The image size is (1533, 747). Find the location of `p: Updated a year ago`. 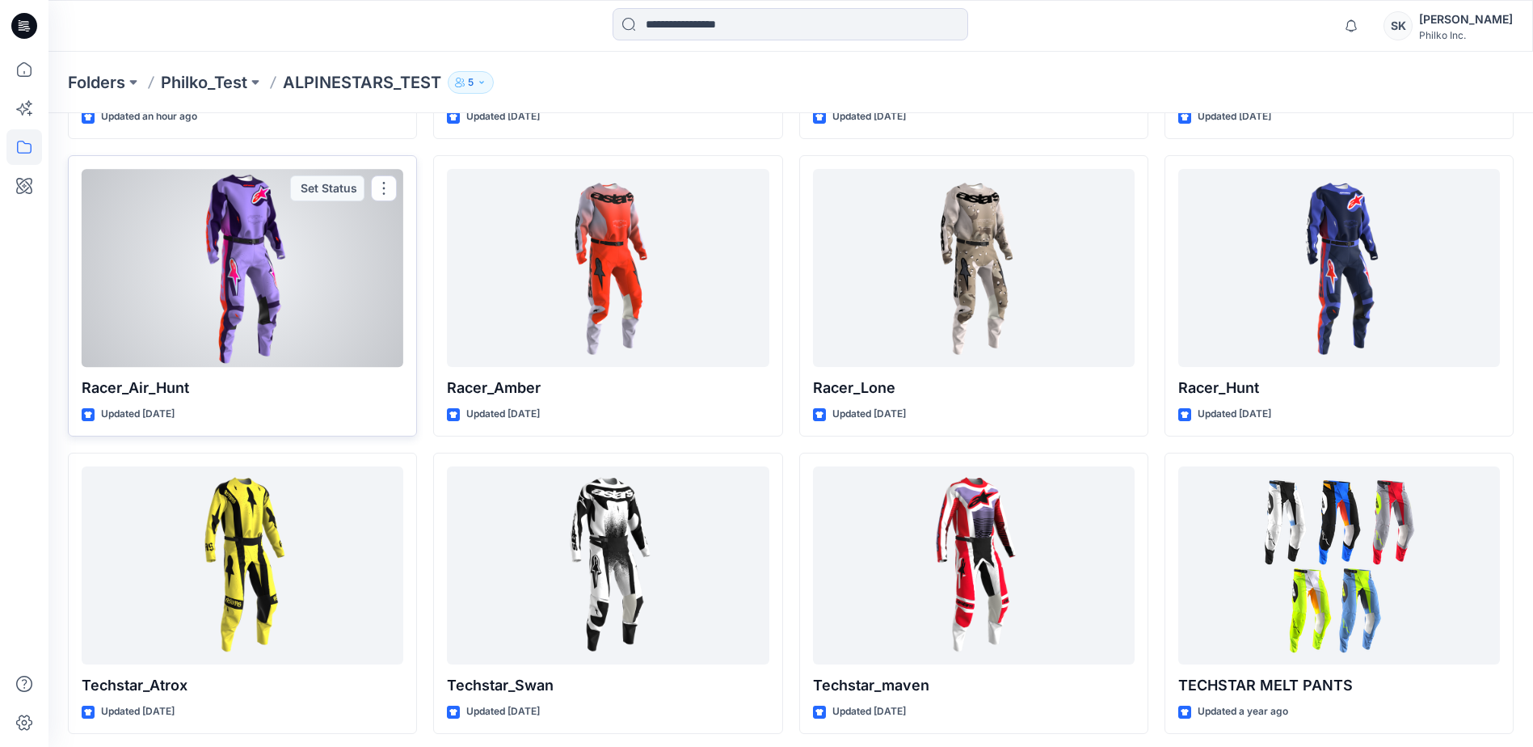

p: Updated a year ago is located at coordinates (1243, 711).